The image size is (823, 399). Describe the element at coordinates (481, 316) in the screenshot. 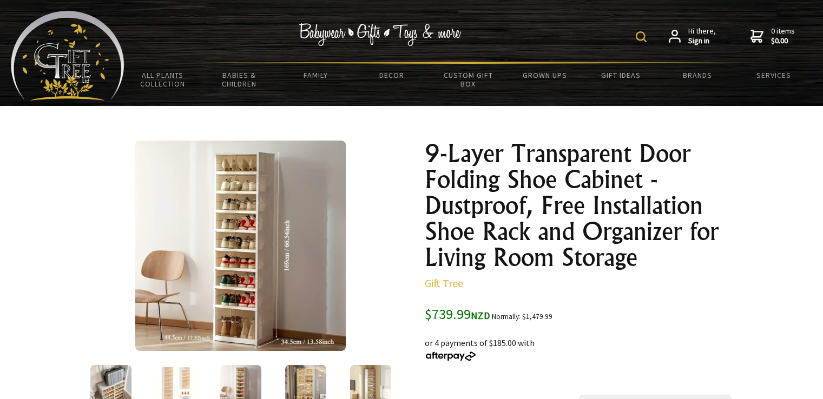

I see `span: NZD` at that location.